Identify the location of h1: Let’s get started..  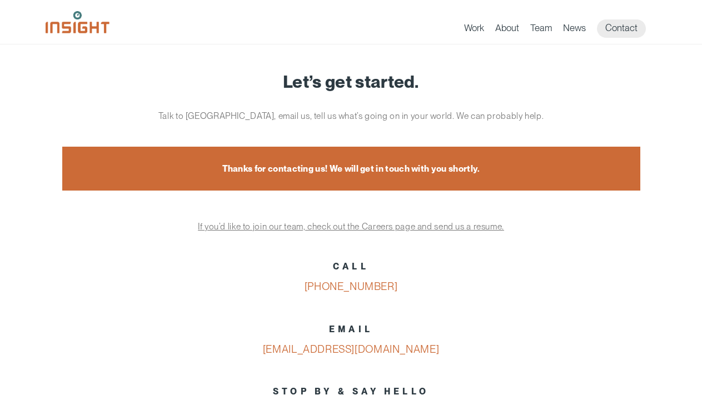
(351, 82).